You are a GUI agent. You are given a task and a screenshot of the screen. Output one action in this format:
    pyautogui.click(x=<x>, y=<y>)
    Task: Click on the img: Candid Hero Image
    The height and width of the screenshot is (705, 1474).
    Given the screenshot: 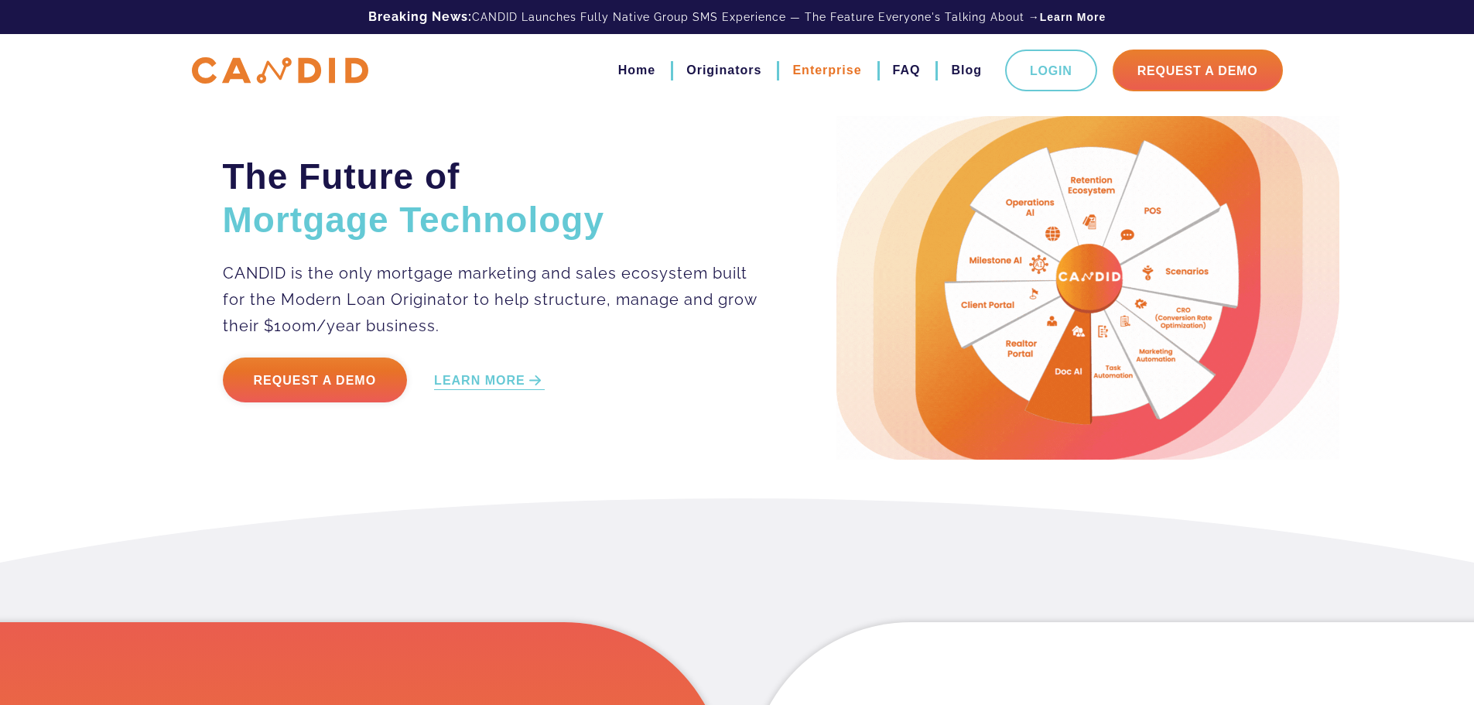 What is the action you would take?
    pyautogui.click(x=1088, y=288)
    